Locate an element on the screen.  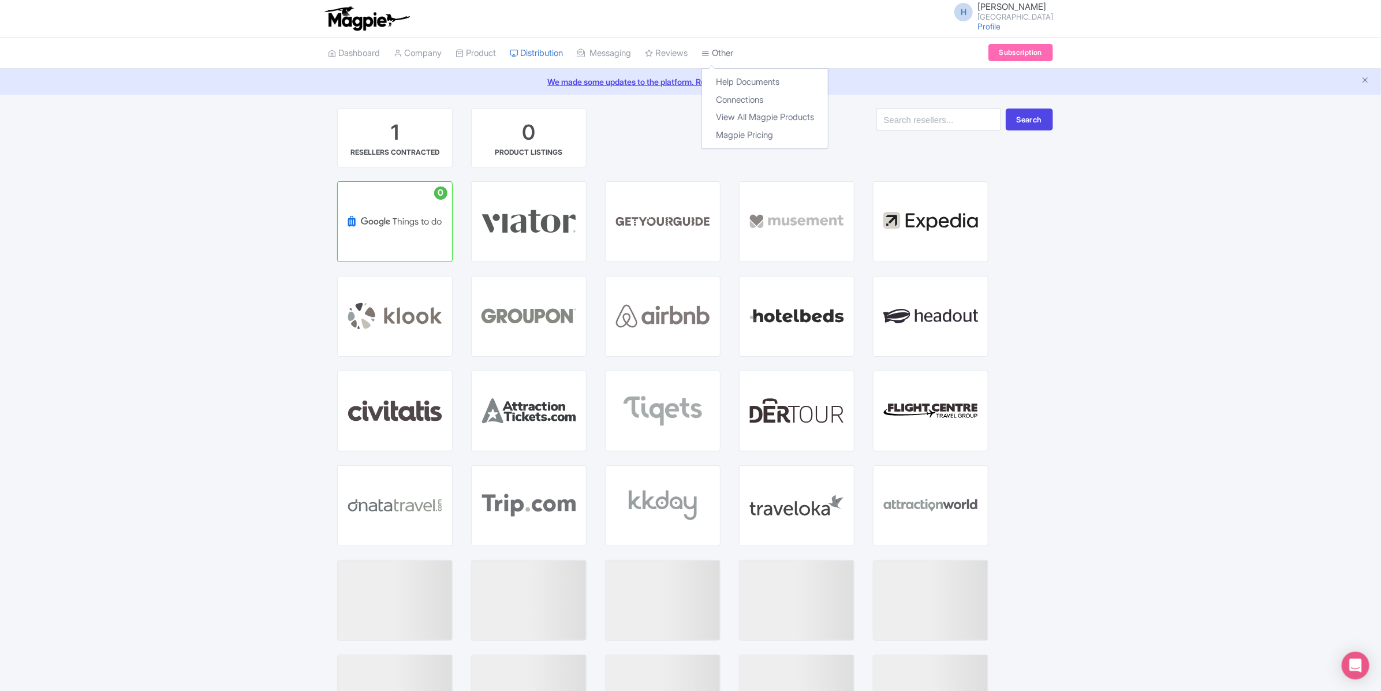
input: Search resellers... is located at coordinates (938, 119).